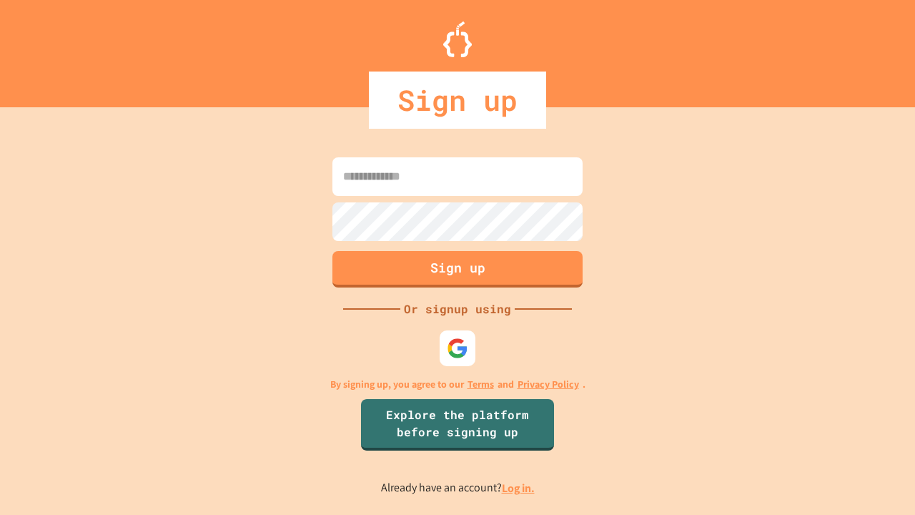 The height and width of the screenshot is (515, 915). Describe the element at coordinates (457, 269) in the screenshot. I see `button: Sign up` at that location.